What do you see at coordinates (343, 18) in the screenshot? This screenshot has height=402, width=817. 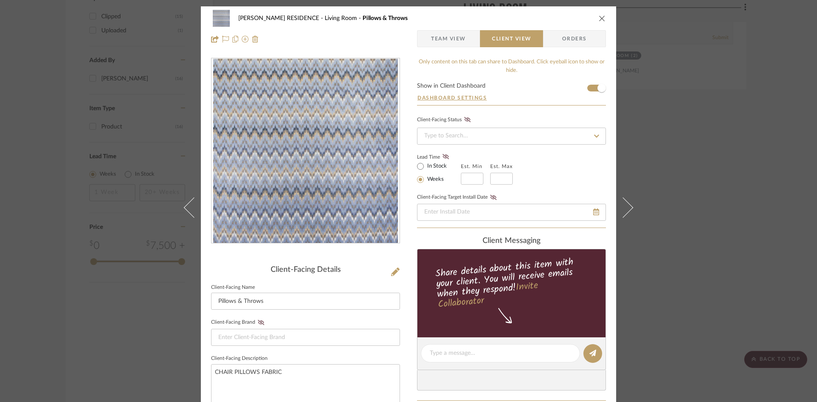 I see `span: Living Room` at bounding box center [343, 18].